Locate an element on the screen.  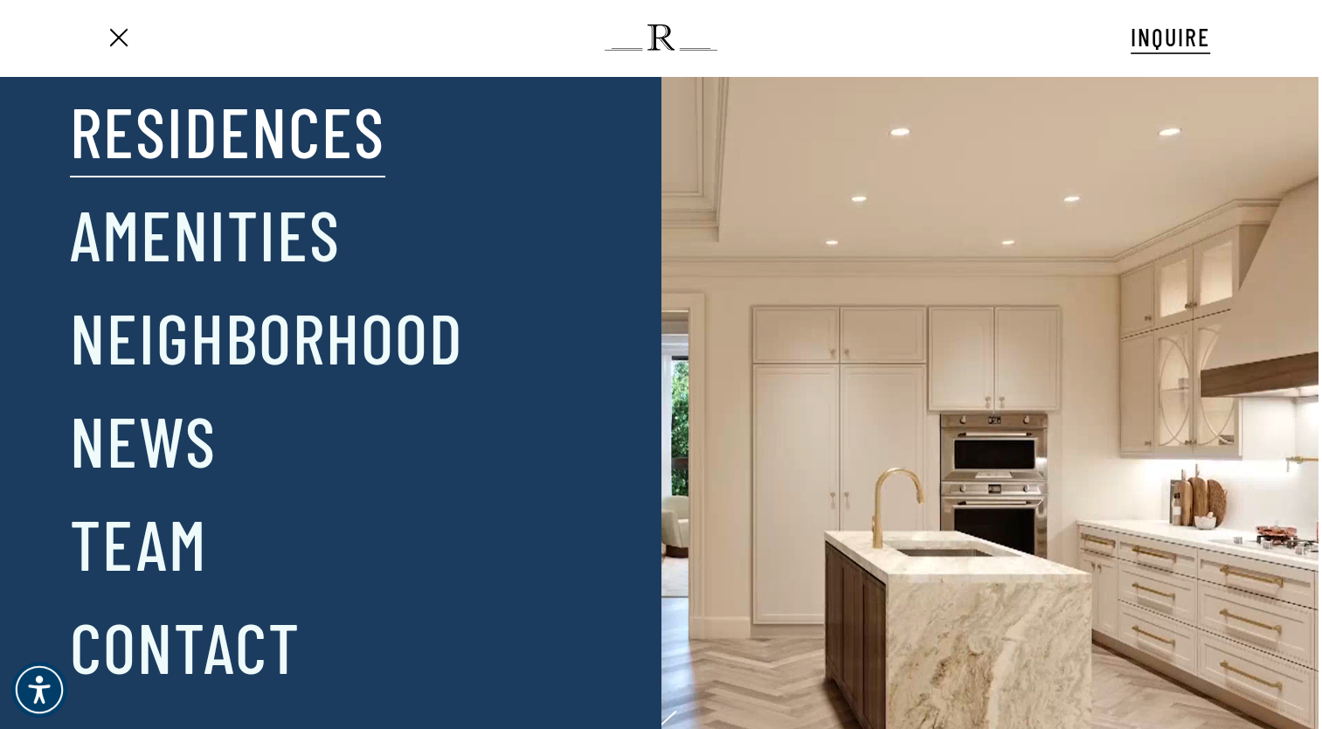
a: Neighborhood is located at coordinates (267, 337).